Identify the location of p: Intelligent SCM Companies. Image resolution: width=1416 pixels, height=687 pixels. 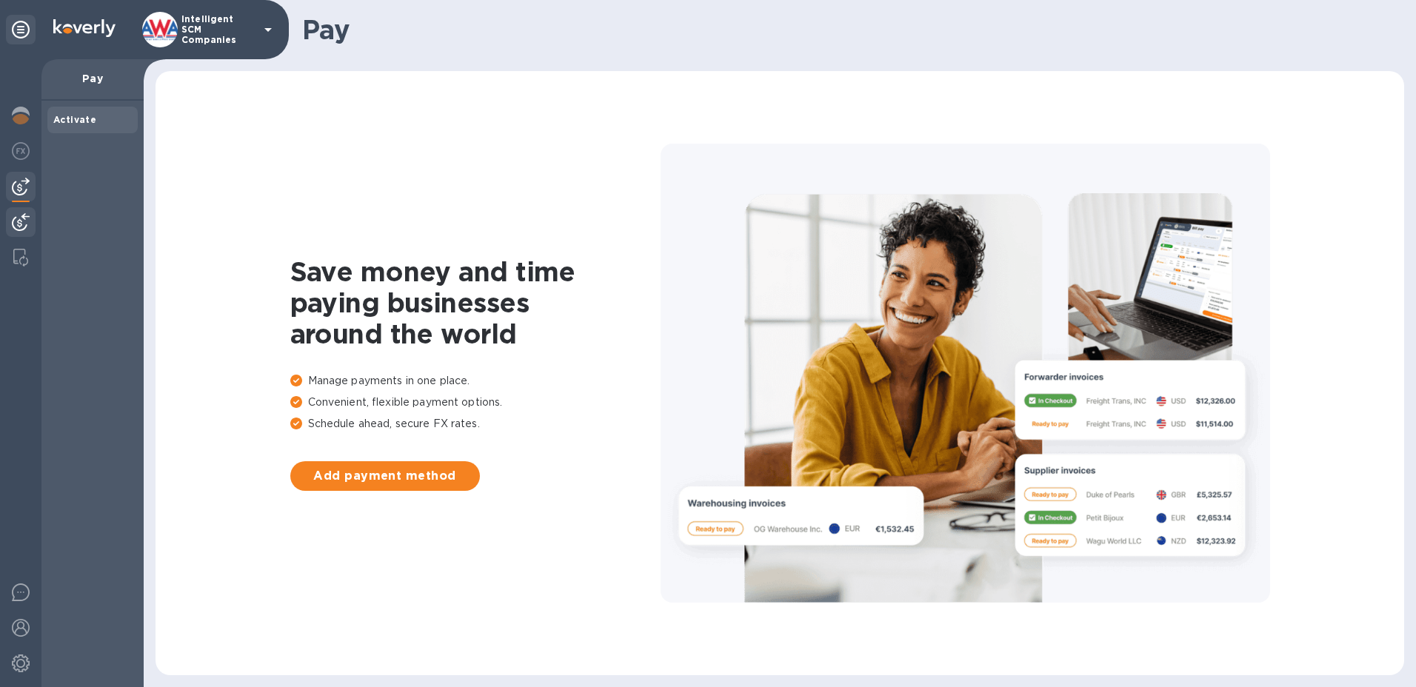
(218, 30).